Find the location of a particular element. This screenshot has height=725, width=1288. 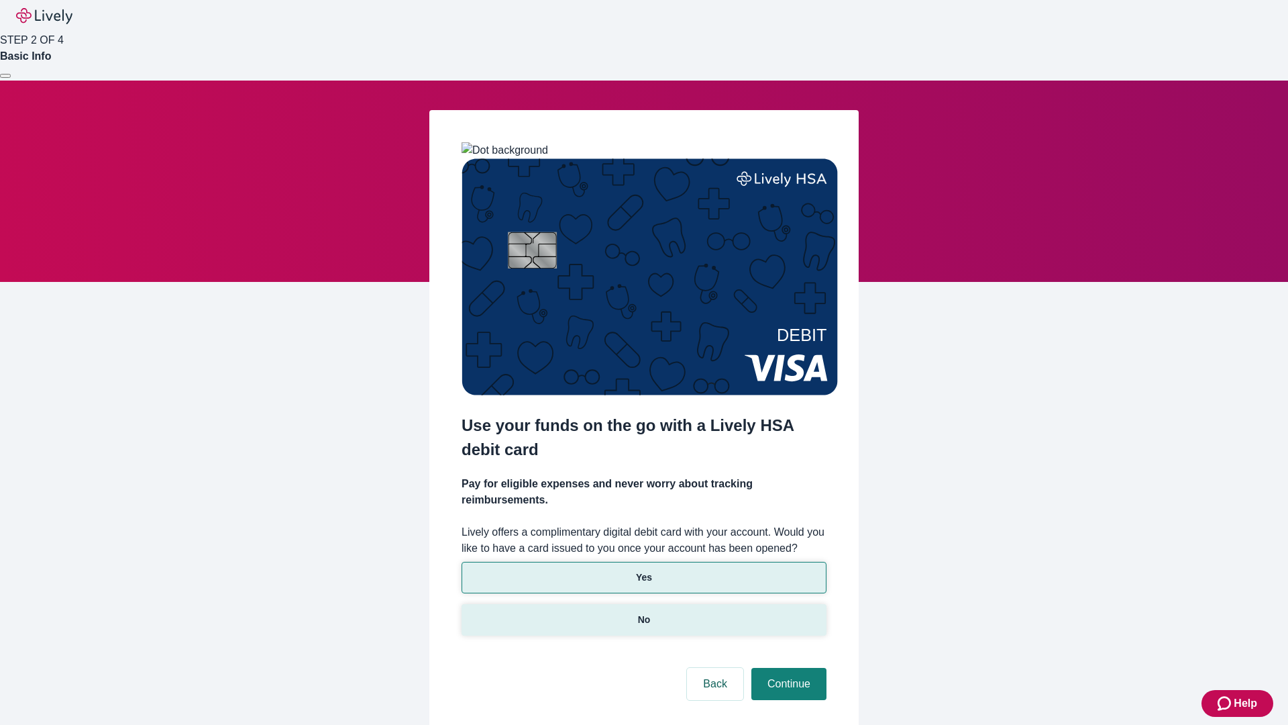

p: Yes is located at coordinates (644, 577).